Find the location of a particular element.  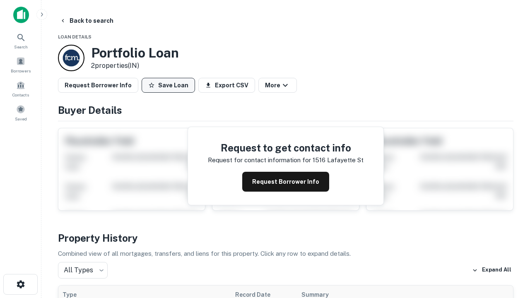

a: Search is located at coordinates (21, 41).